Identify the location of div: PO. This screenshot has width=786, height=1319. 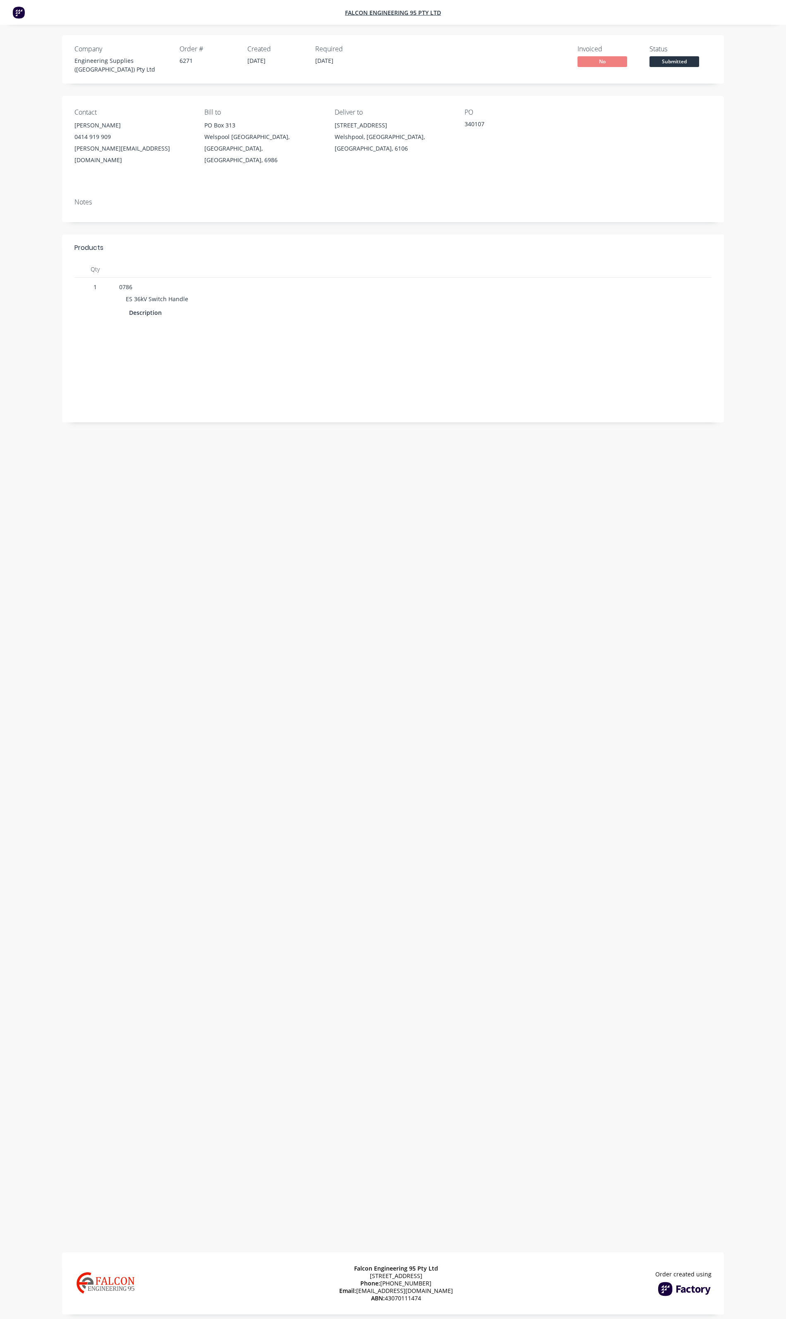
(523, 112).